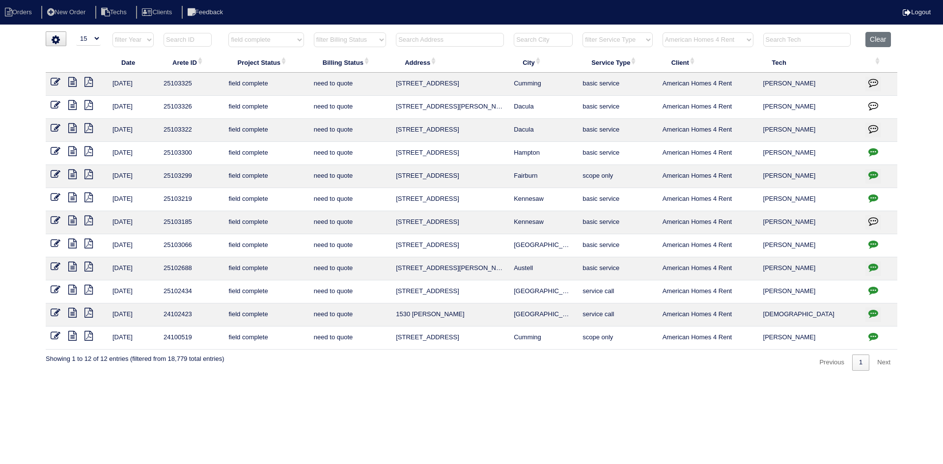 The height and width of the screenshot is (464, 943). I want to click on td: 25103325, so click(191, 84).